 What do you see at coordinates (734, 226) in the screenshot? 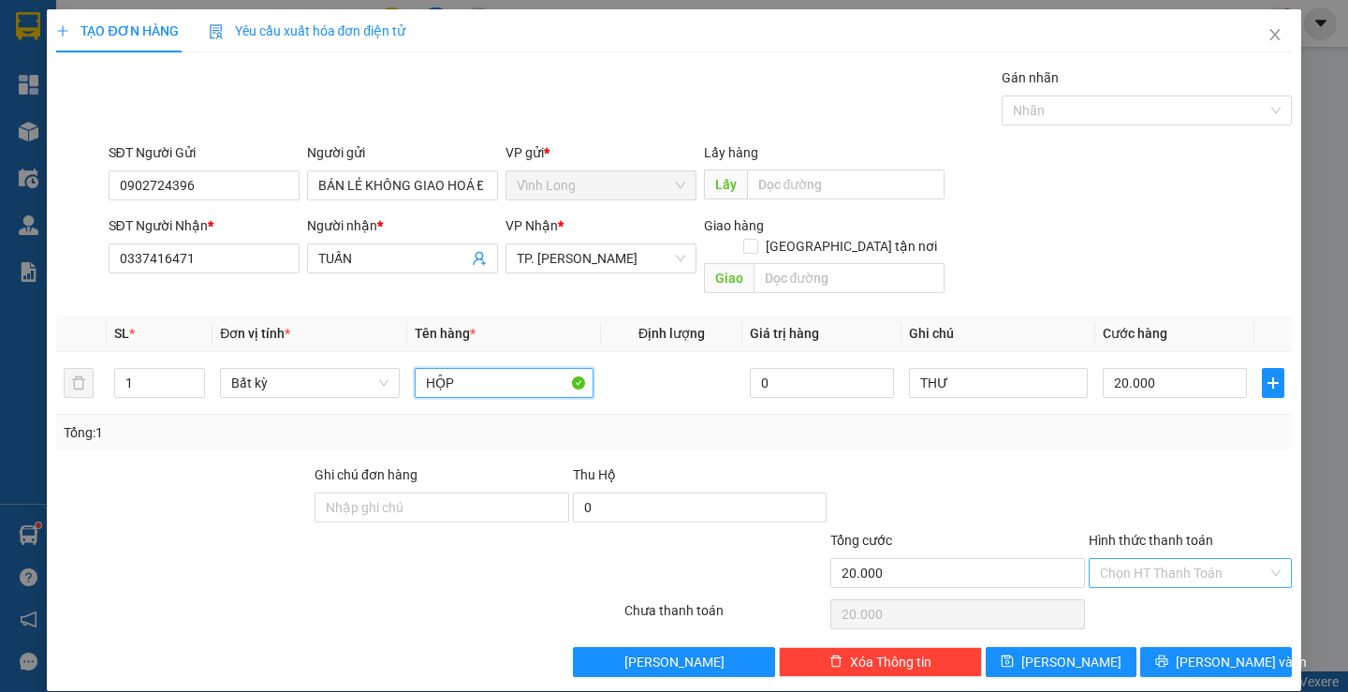
I see `span: Giao hàng` at bounding box center [734, 226].